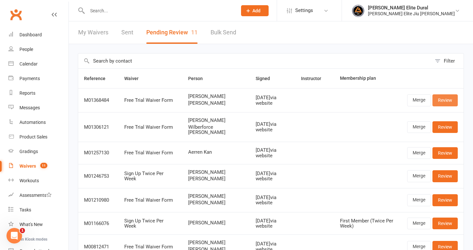 This screenshot has width=473, height=250. Describe the element at coordinates (38, 35) in the screenshot. I see `a: Dashboard` at that location.